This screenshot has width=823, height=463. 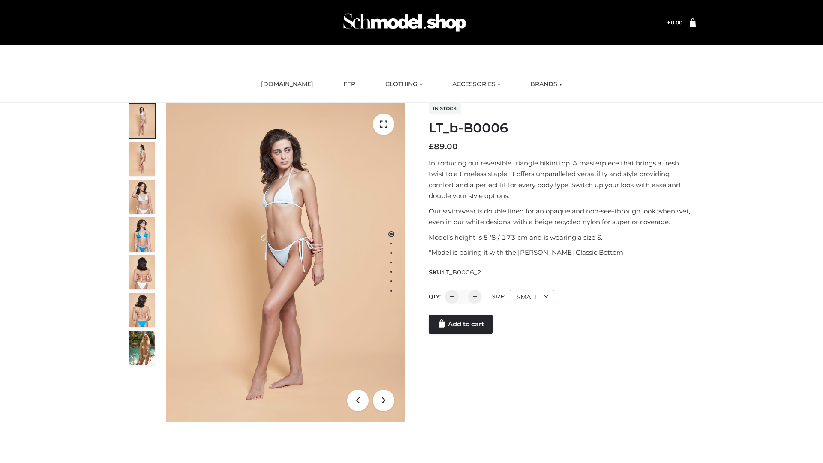 What do you see at coordinates (142, 348) in the screenshot?
I see `img: Arieltop_CloudNine_AzureSky2.jpg` at bounding box center [142, 348].